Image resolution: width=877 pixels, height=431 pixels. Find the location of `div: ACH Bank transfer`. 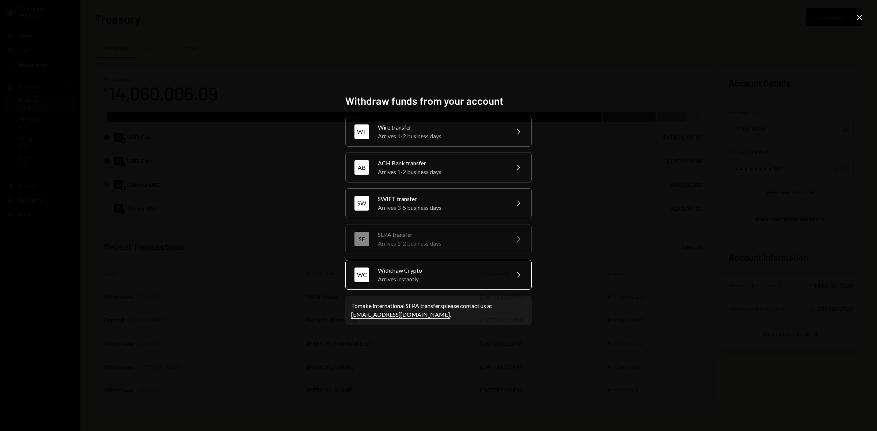

div: ACH Bank transfer is located at coordinates (441, 163).